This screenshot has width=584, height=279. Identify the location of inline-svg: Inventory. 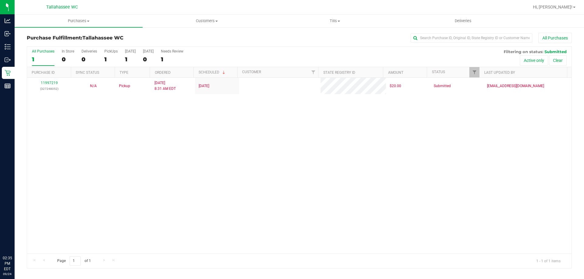
(8, 47).